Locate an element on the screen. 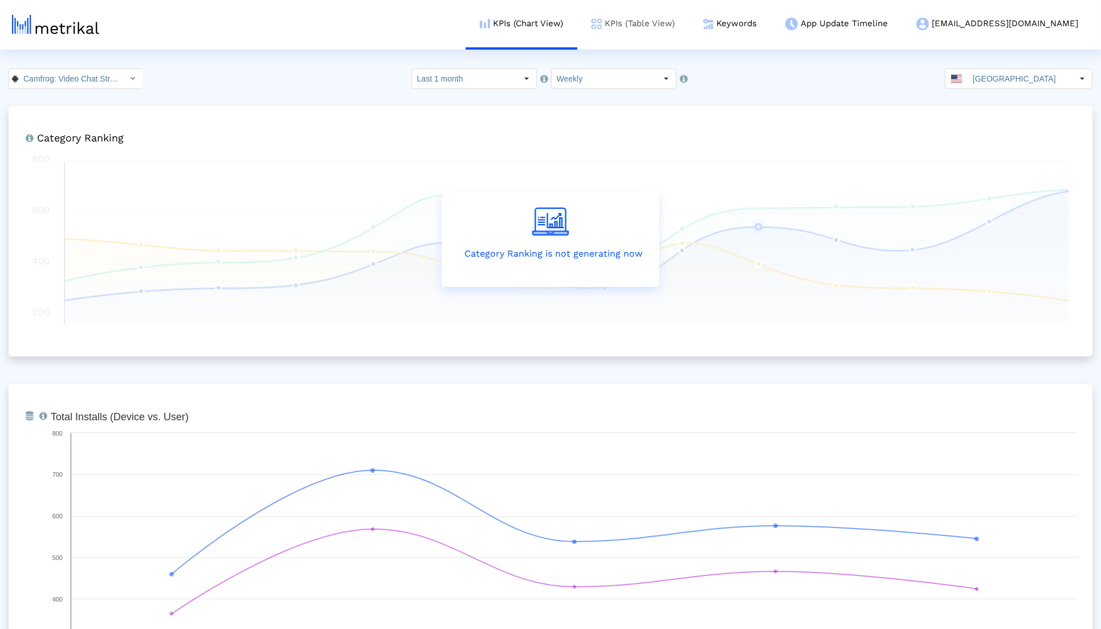 The height and width of the screenshot is (629, 1101). img: app-update-menu-icon.png is located at coordinates (792, 24).